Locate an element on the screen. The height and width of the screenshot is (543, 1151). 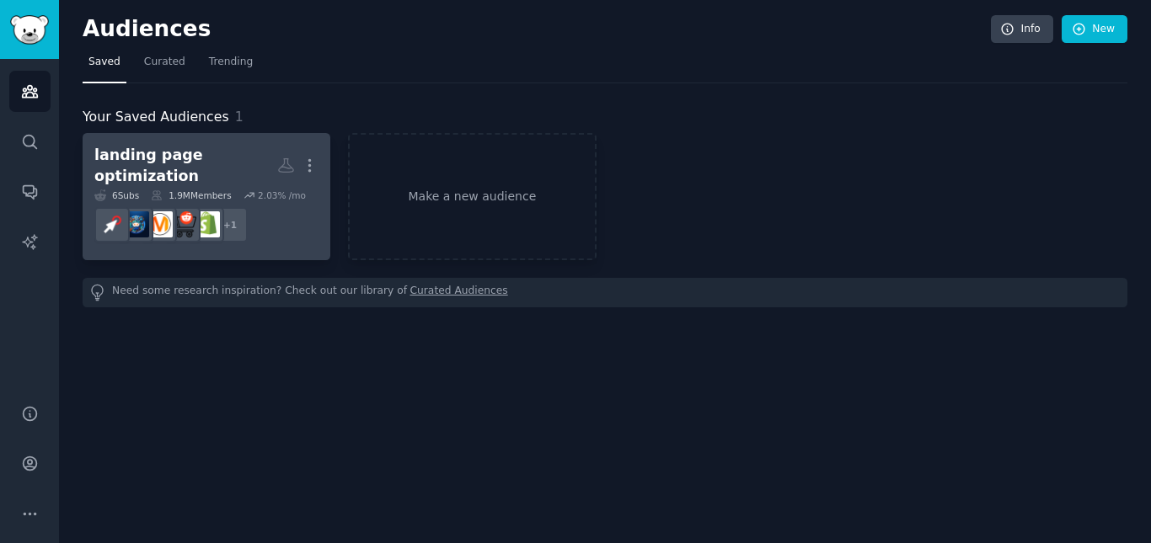
img: shopify is located at coordinates (206, 224).